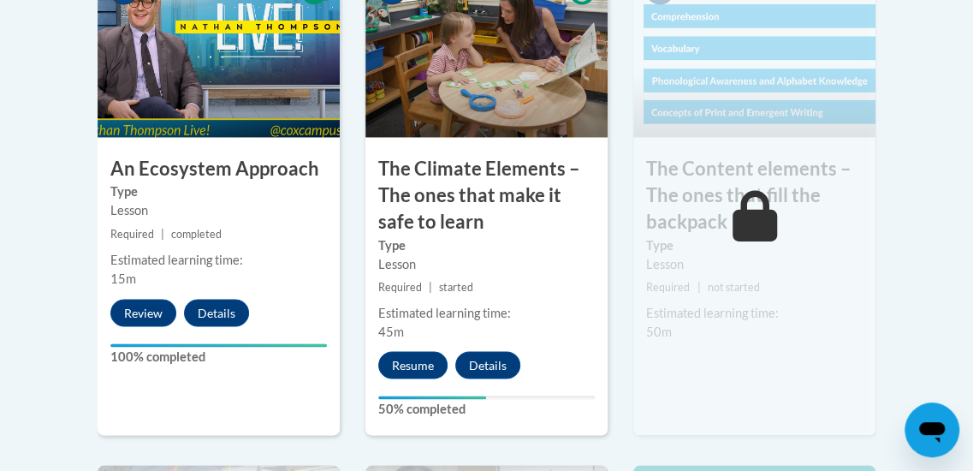  Describe the element at coordinates (659, 330) in the screenshot. I see `span: 50m` at that location.